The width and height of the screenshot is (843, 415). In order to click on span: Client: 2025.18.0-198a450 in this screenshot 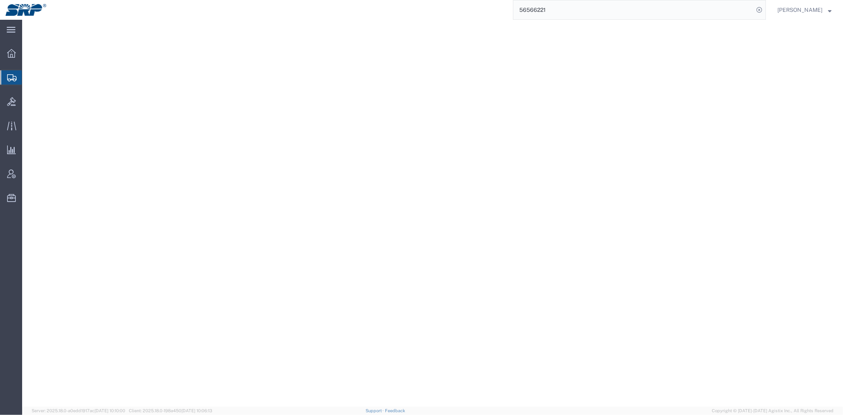, I will do `click(170, 411)`.